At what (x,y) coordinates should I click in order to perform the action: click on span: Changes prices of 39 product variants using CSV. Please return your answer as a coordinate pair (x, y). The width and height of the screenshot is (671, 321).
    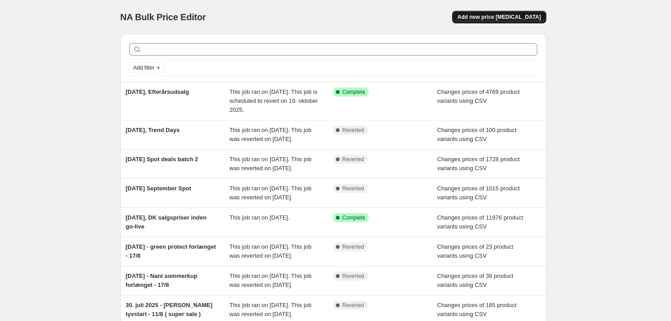
    Looking at the image, I should click on (475, 280).